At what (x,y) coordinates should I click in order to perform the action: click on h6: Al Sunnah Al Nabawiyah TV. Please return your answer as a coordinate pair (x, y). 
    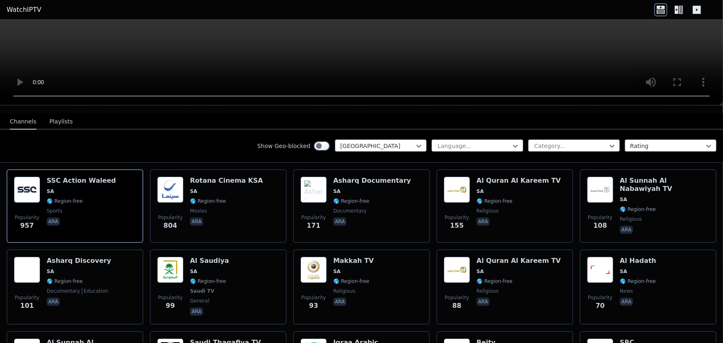
    Looking at the image, I should click on (664, 185).